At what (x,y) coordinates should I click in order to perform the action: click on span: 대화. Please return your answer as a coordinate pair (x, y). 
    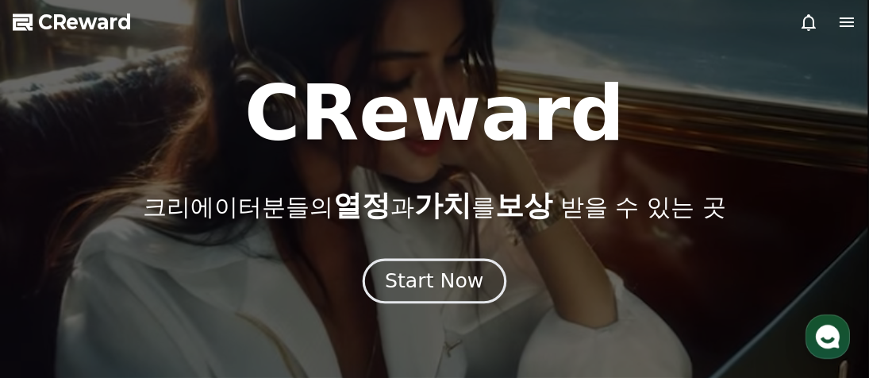
    Looking at the image, I should click on (155, 277).